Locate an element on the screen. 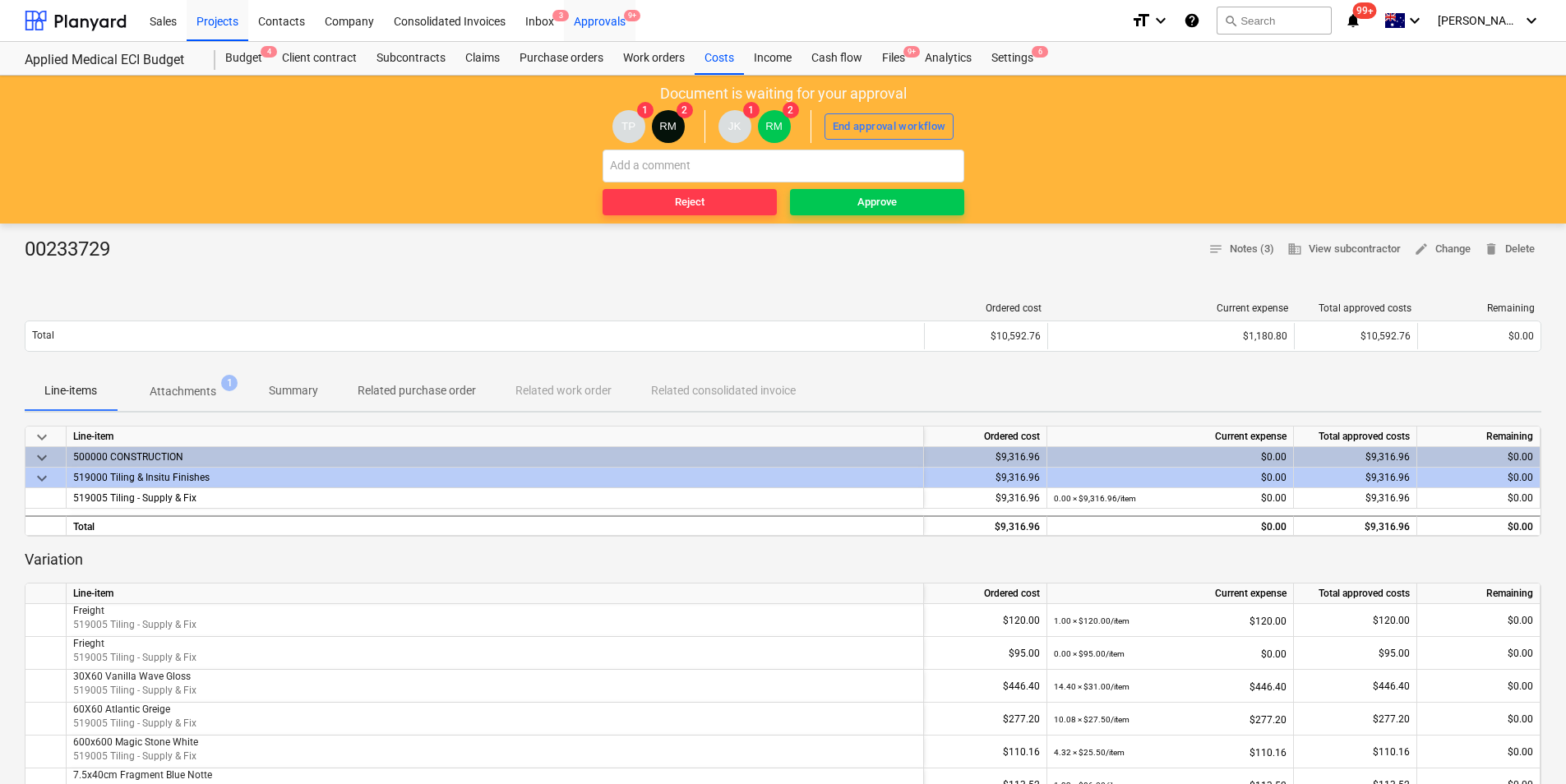 The height and width of the screenshot is (784, 1566). span: RM is located at coordinates (774, 126).